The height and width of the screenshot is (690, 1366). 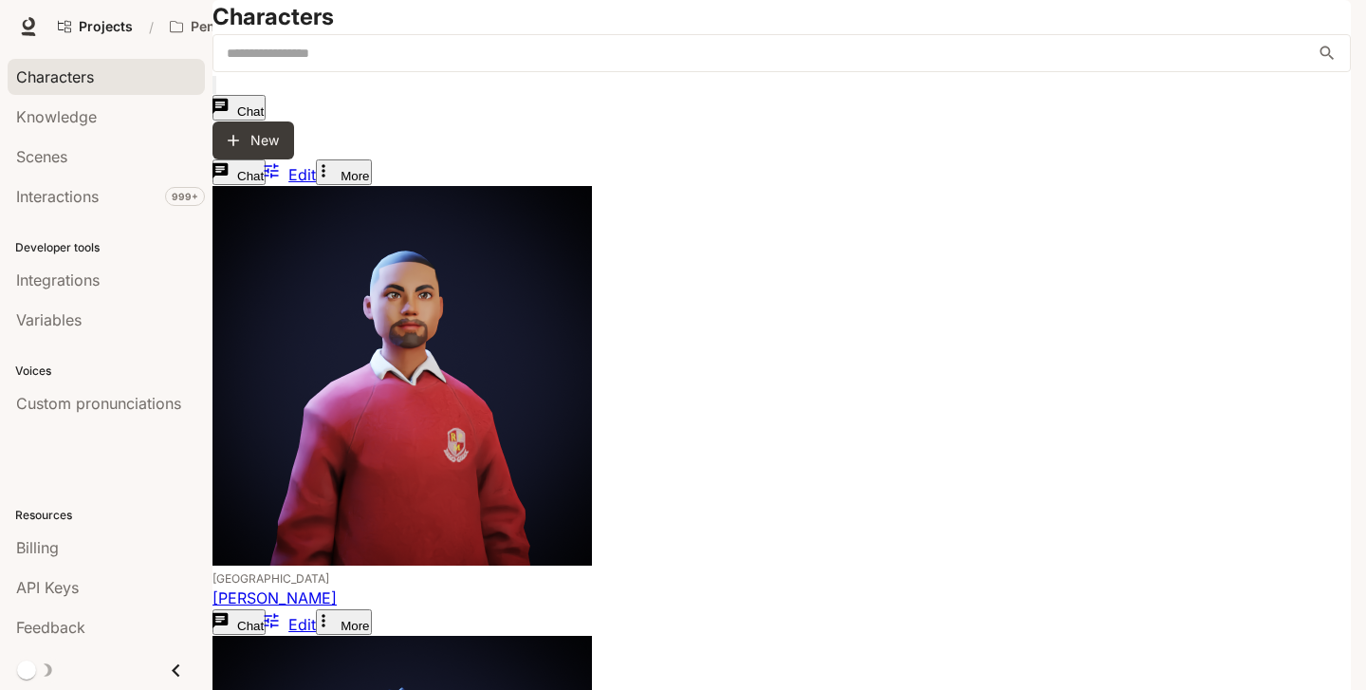 What do you see at coordinates (290, 175) in the screenshot?
I see `a: Edit Abel` at bounding box center [290, 175].